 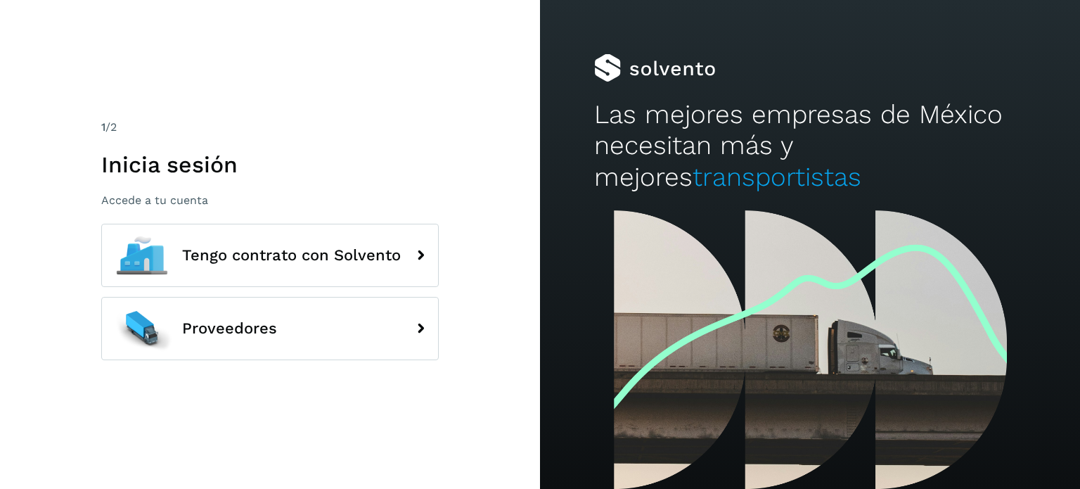 What do you see at coordinates (270, 127) in the screenshot?
I see `div: /2` at bounding box center [270, 127].